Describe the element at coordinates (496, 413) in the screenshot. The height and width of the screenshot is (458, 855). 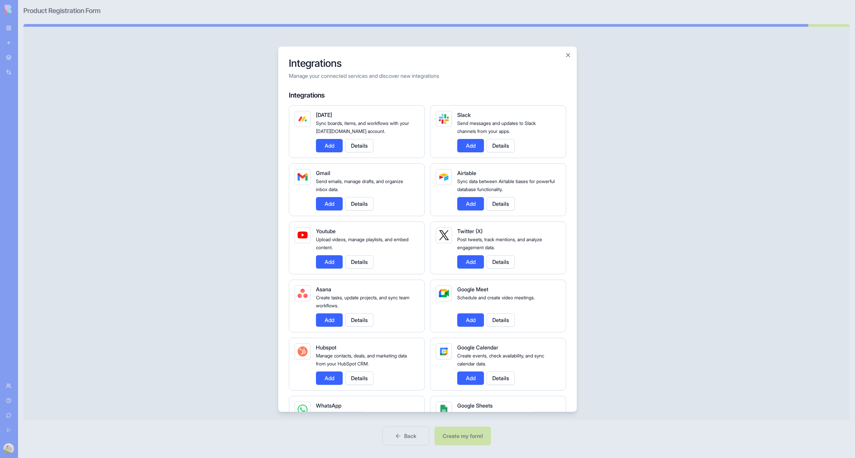
I see `span: Sync and automate spreadsheet data.` at that location.